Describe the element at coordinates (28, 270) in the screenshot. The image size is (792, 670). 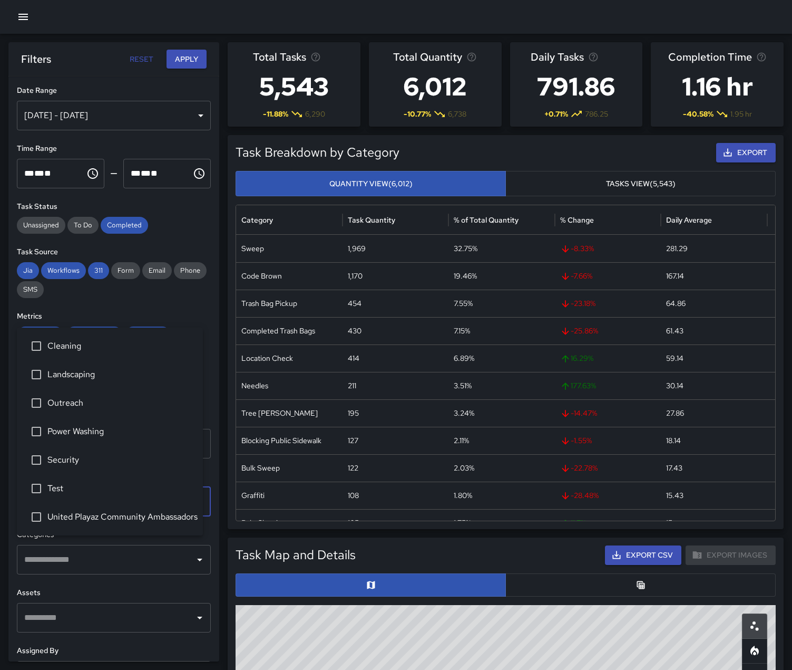
I see `div: Jia` at that location.